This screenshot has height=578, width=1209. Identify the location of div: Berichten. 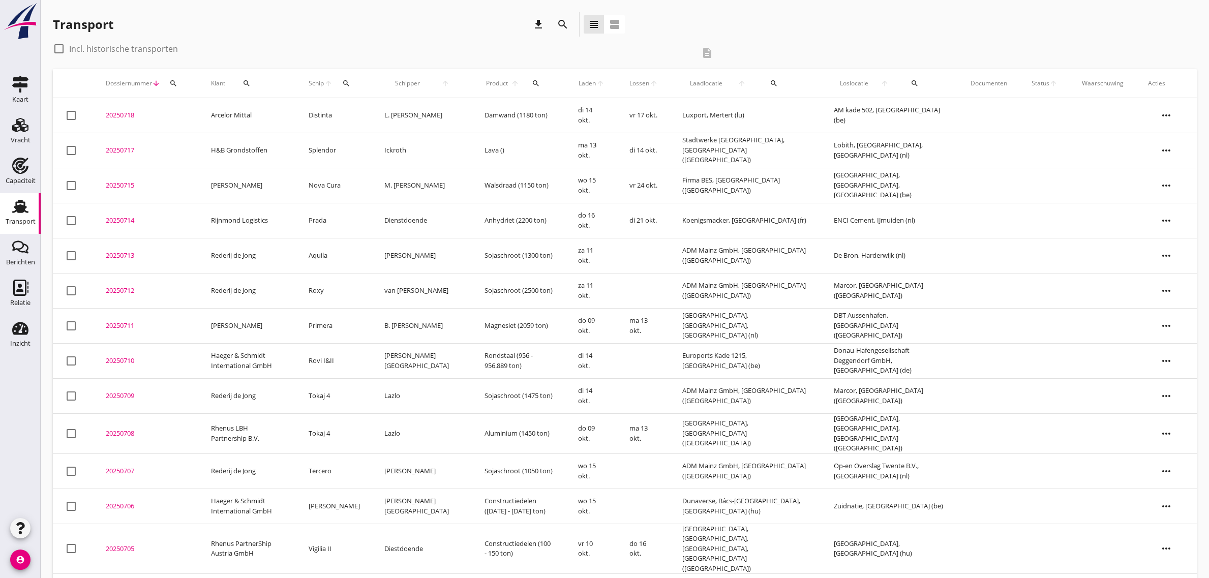
(20, 262).